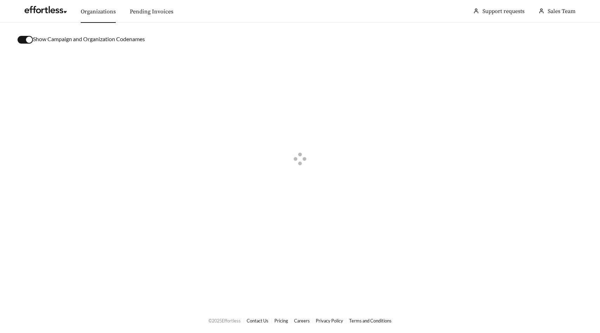  Describe the element at coordinates (281, 320) in the screenshot. I see `a: Pricing` at that location.